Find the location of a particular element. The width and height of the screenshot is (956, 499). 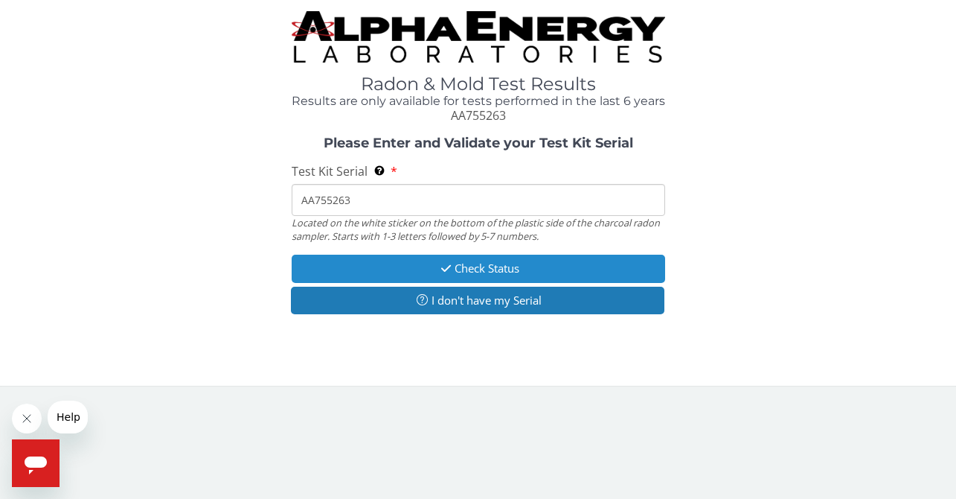

button: I don't have my Serial is located at coordinates (478, 300).